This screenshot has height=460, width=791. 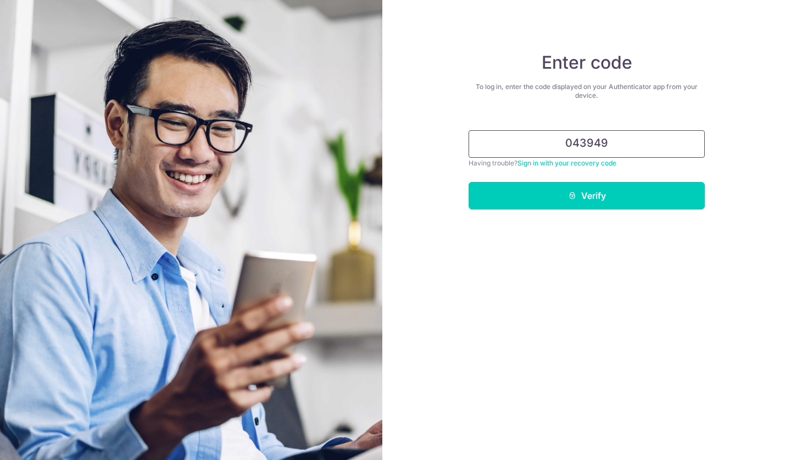 What do you see at coordinates (567, 163) in the screenshot?
I see `a: Sign in with your recovery code` at bounding box center [567, 163].